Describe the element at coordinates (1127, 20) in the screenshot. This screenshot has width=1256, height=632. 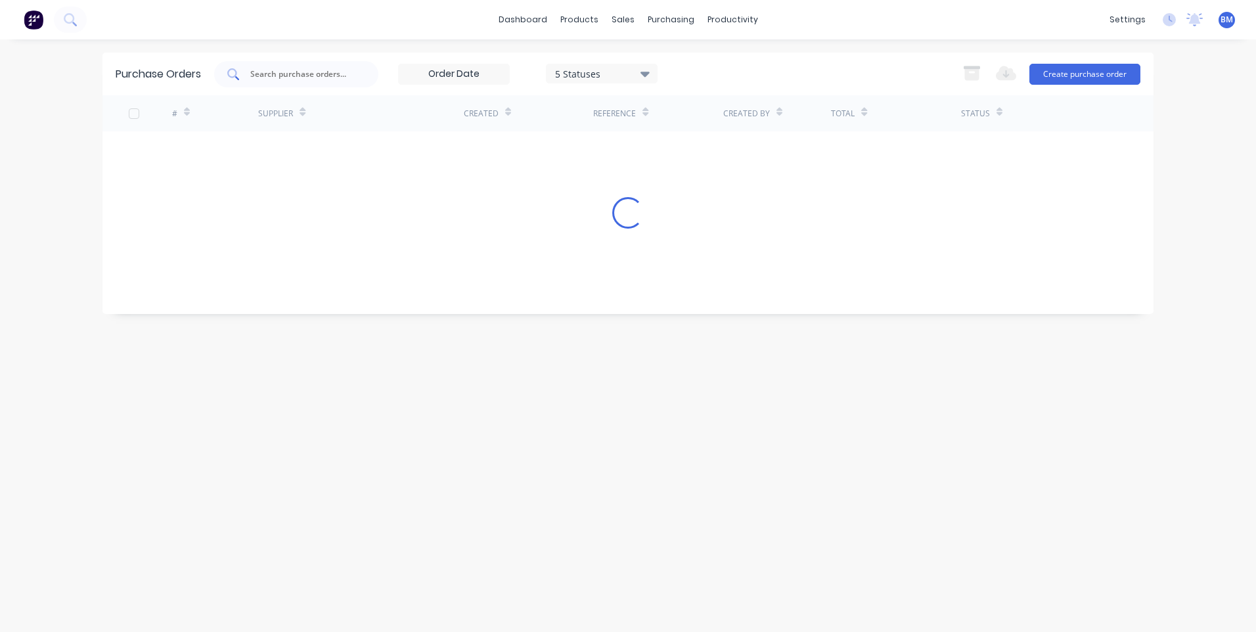
I see `div: settings` at that location.